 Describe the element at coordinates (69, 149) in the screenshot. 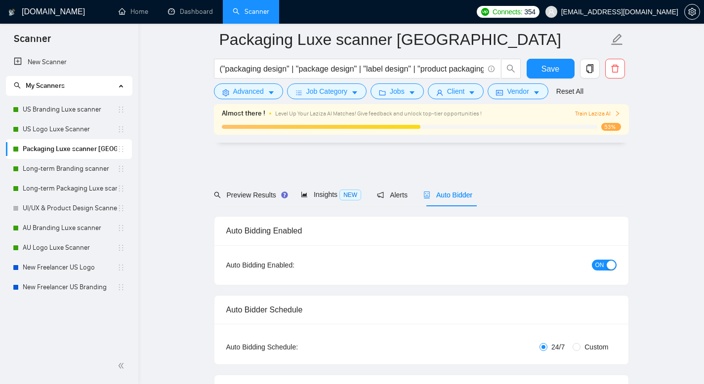

I see `li: Packaging Luxe scanner USA` at that location.